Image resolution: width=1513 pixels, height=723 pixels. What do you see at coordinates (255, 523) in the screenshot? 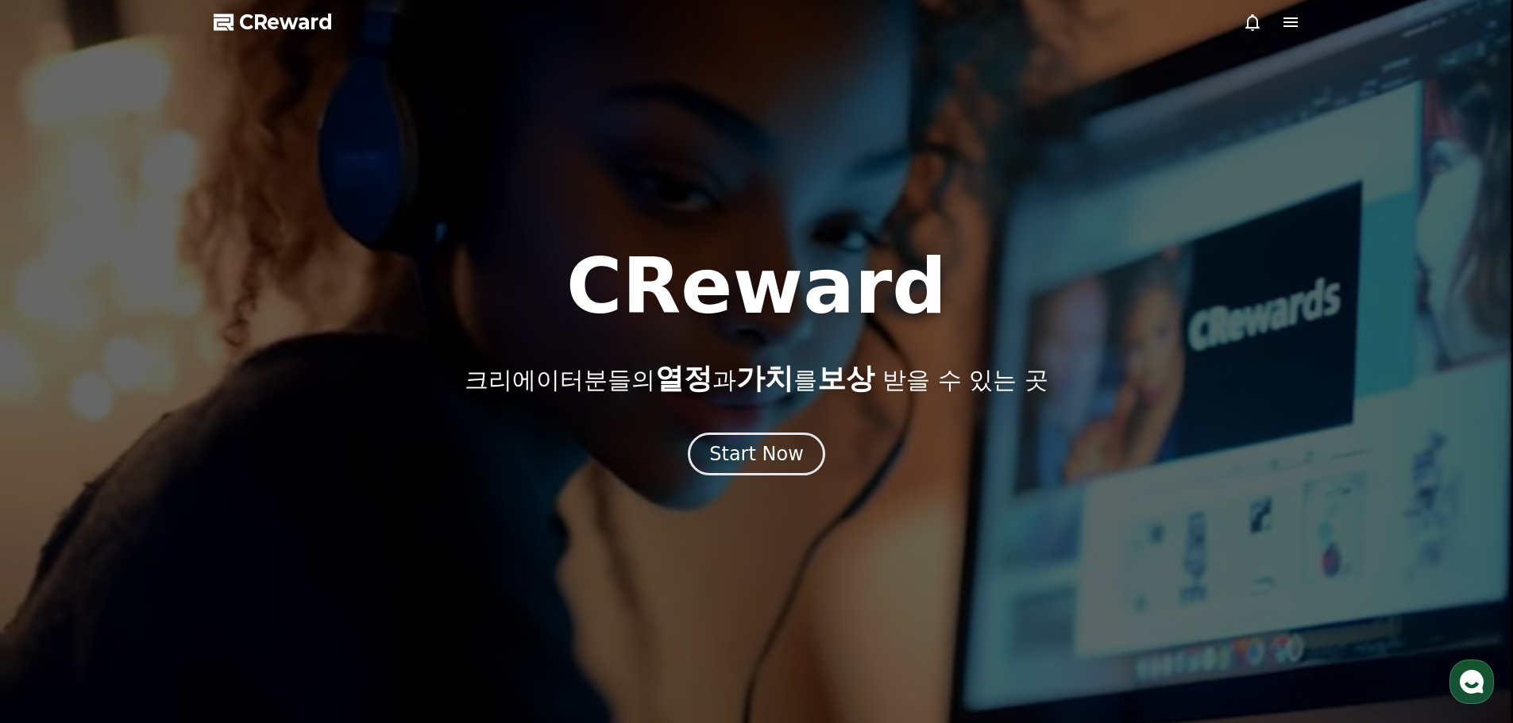
I see `a: 설정` at bounding box center [255, 523].